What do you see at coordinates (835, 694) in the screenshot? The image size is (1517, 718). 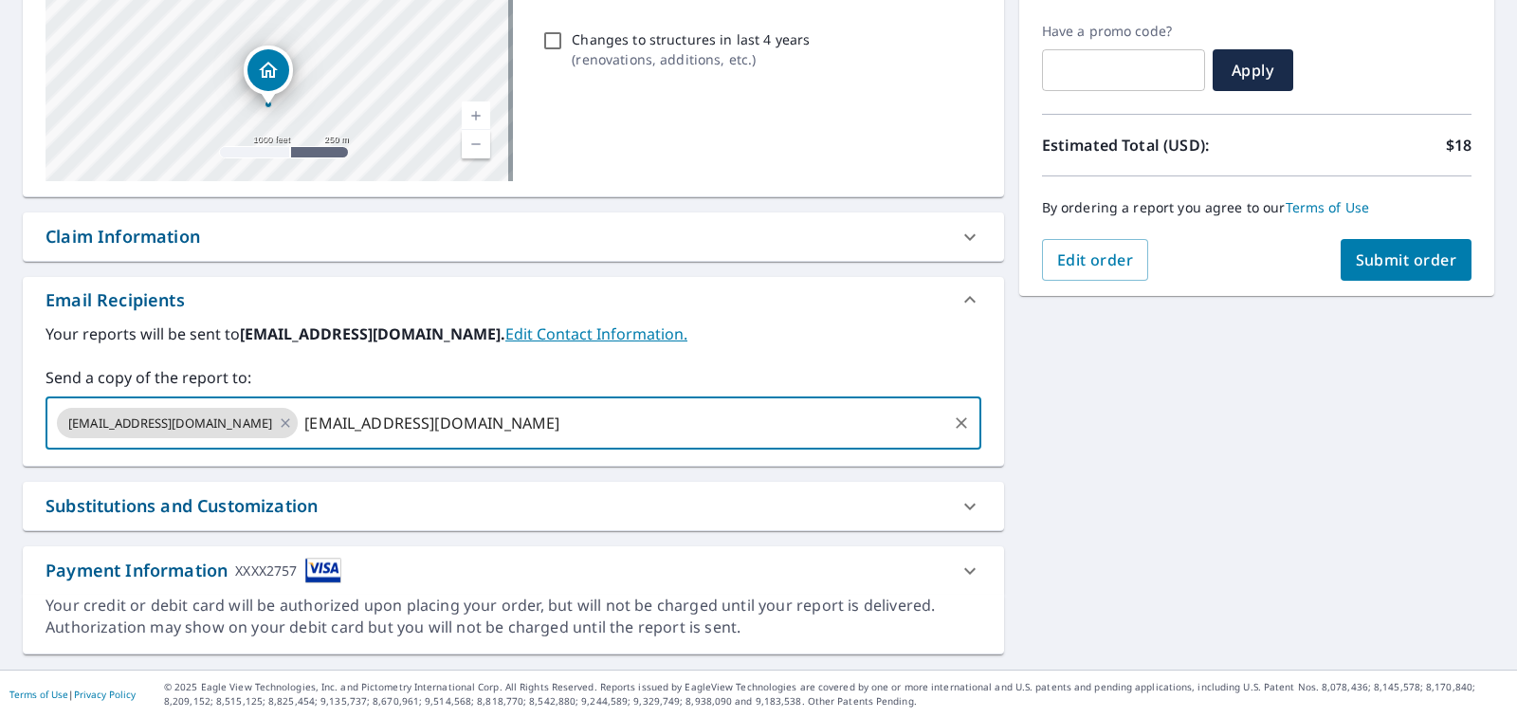 I see `p: © 2025 Eagle View Technologies, Inc. and Pictometry International Corp. All Rights Reserved. Repo...` at bounding box center [835, 694].